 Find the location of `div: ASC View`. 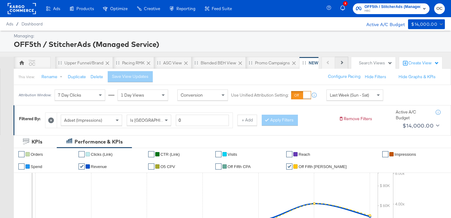

div: ASC View is located at coordinates (172, 63).